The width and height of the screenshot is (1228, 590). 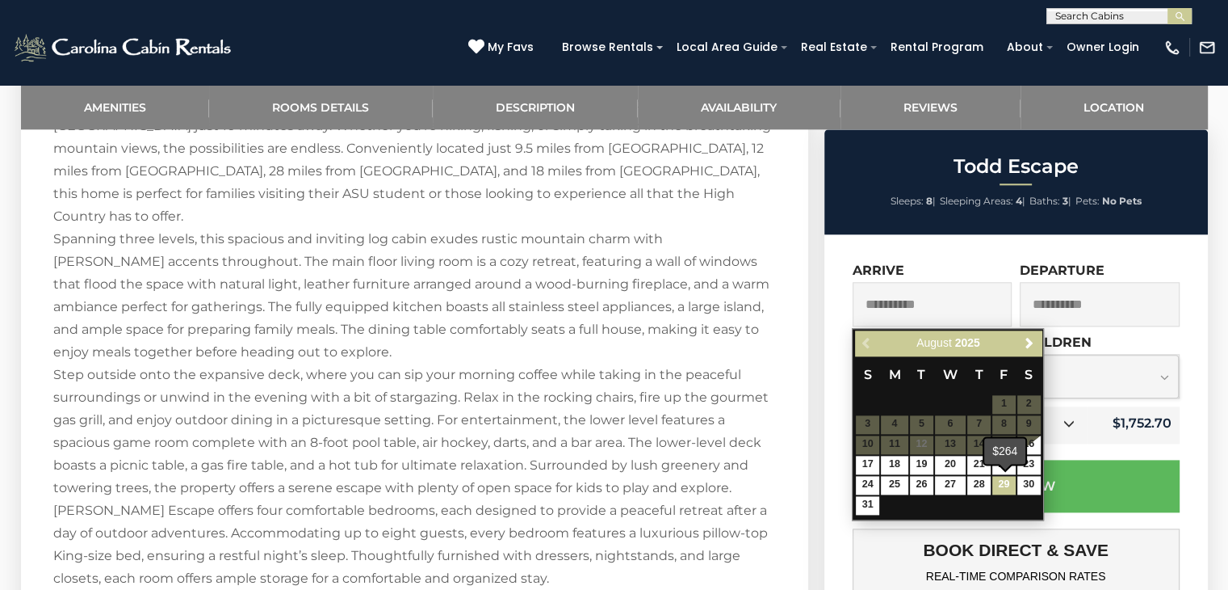 What do you see at coordinates (1005, 451) in the screenshot?
I see `div: $264` at bounding box center [1005, 451].